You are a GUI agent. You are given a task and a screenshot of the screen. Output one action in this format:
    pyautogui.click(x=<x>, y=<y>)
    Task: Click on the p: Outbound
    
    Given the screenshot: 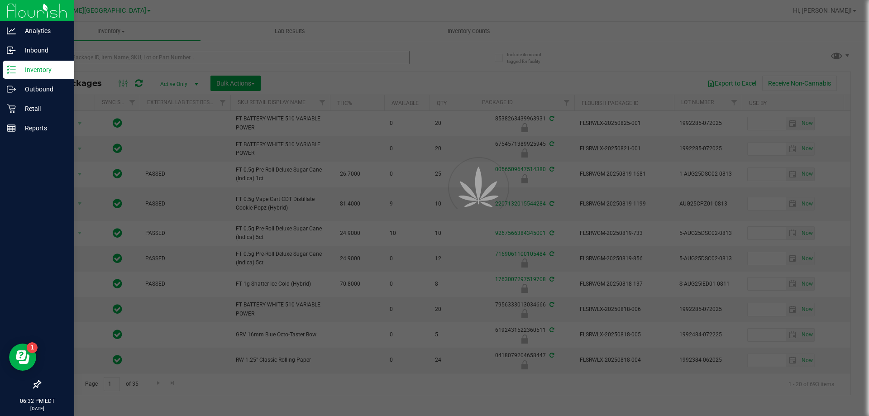 What is the action you would take?
    pyautogui.click(x=43, y=89)
    